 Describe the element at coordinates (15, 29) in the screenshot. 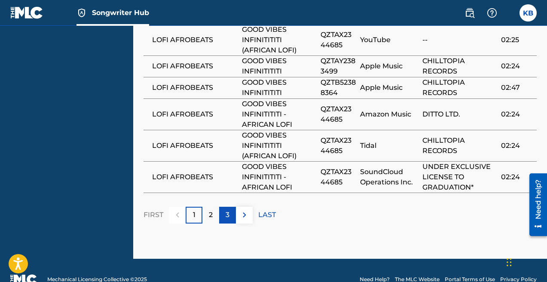

I see `div: Need help?` at that location.